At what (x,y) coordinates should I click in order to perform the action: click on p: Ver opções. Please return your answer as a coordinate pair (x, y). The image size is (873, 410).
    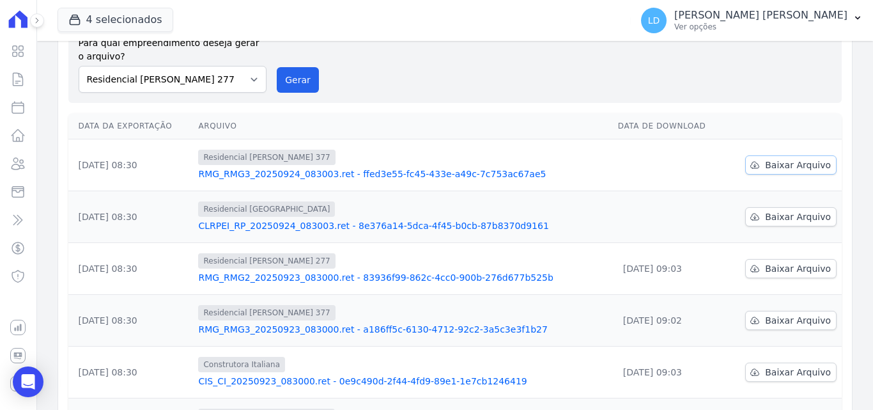
    Looking at the image, I should click on (761, 27).